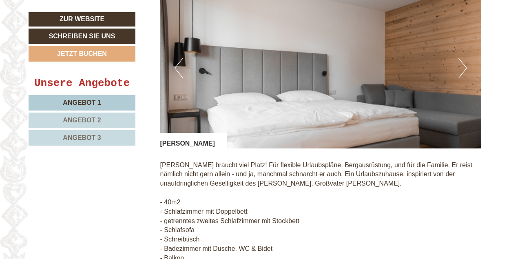  Describe the element at coordinates (82, 138) in the screenshot. I see `span: Angebot 3` at that location.